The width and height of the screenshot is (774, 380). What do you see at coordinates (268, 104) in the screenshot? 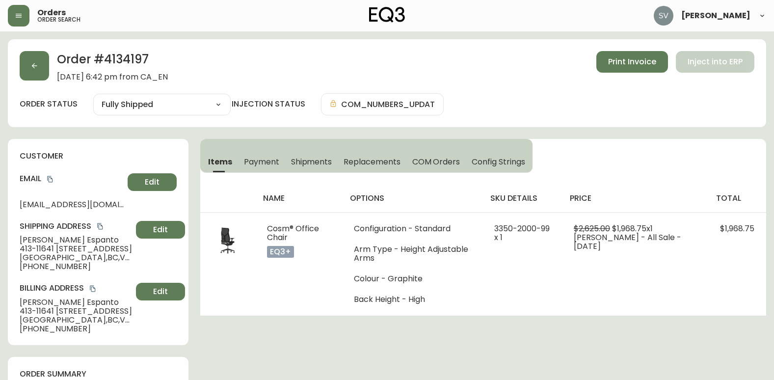
I see `h4: injection status` at bounding box center [268, 104].